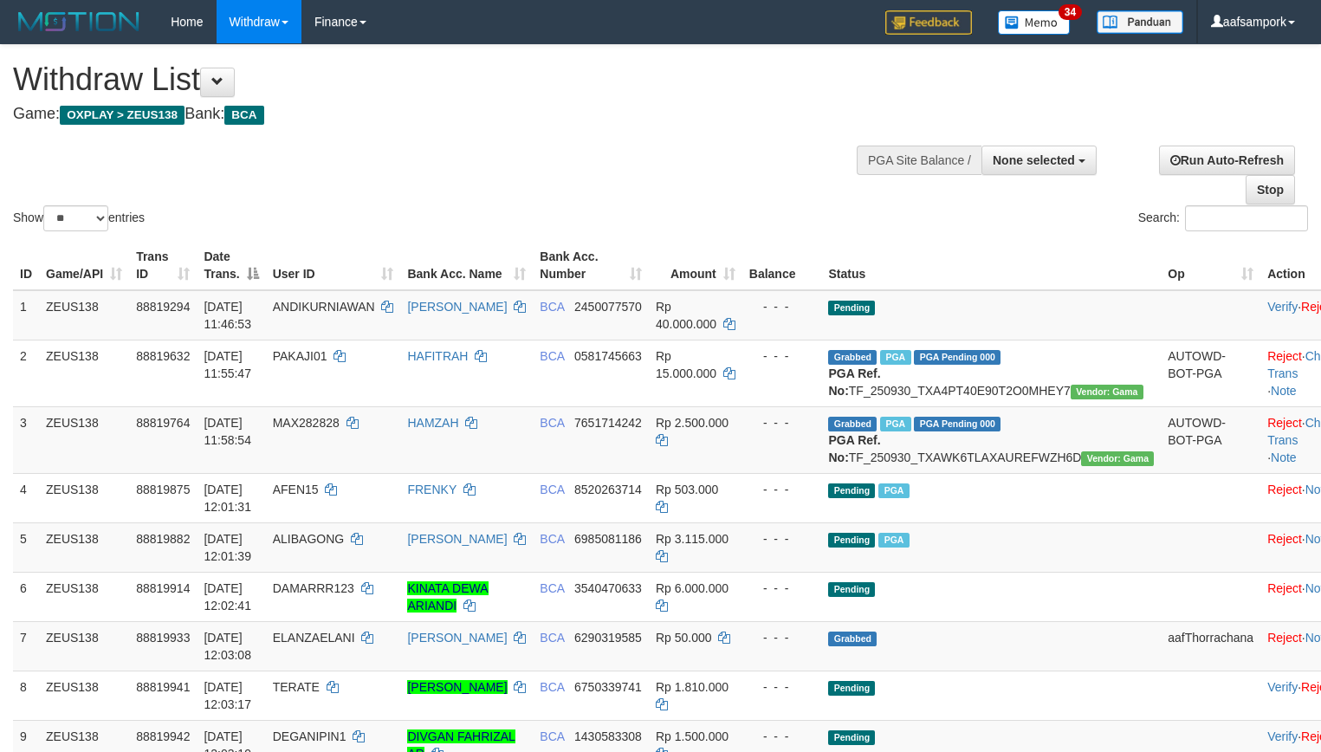  What do you see at coordinates (163, 539) in the screenshot?
I see `span: 88819882` at bounding box center [163, 539].